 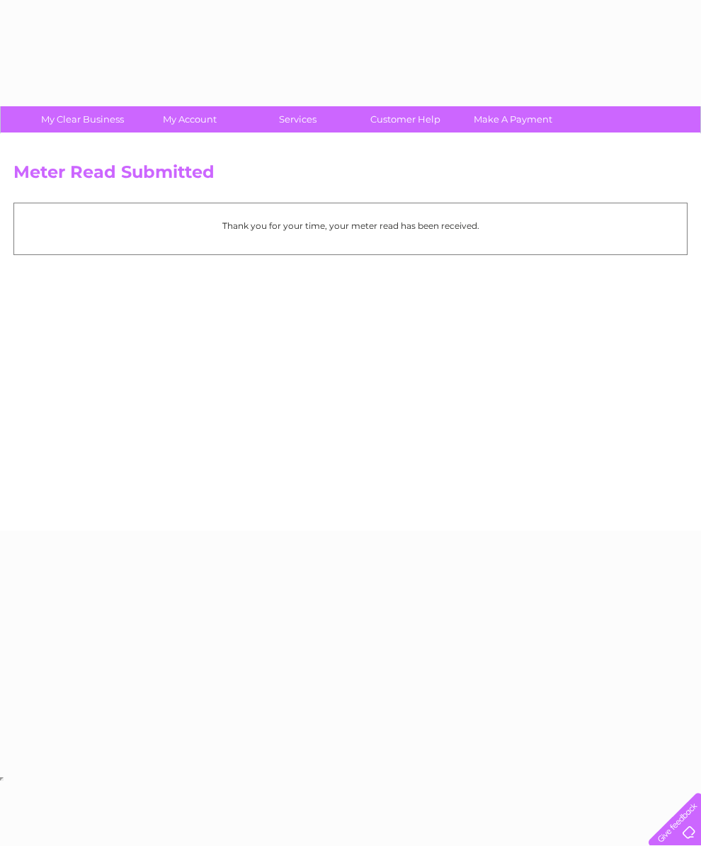 I want to click on h2: Meter Read Submitted, so click(x=351, y=176).